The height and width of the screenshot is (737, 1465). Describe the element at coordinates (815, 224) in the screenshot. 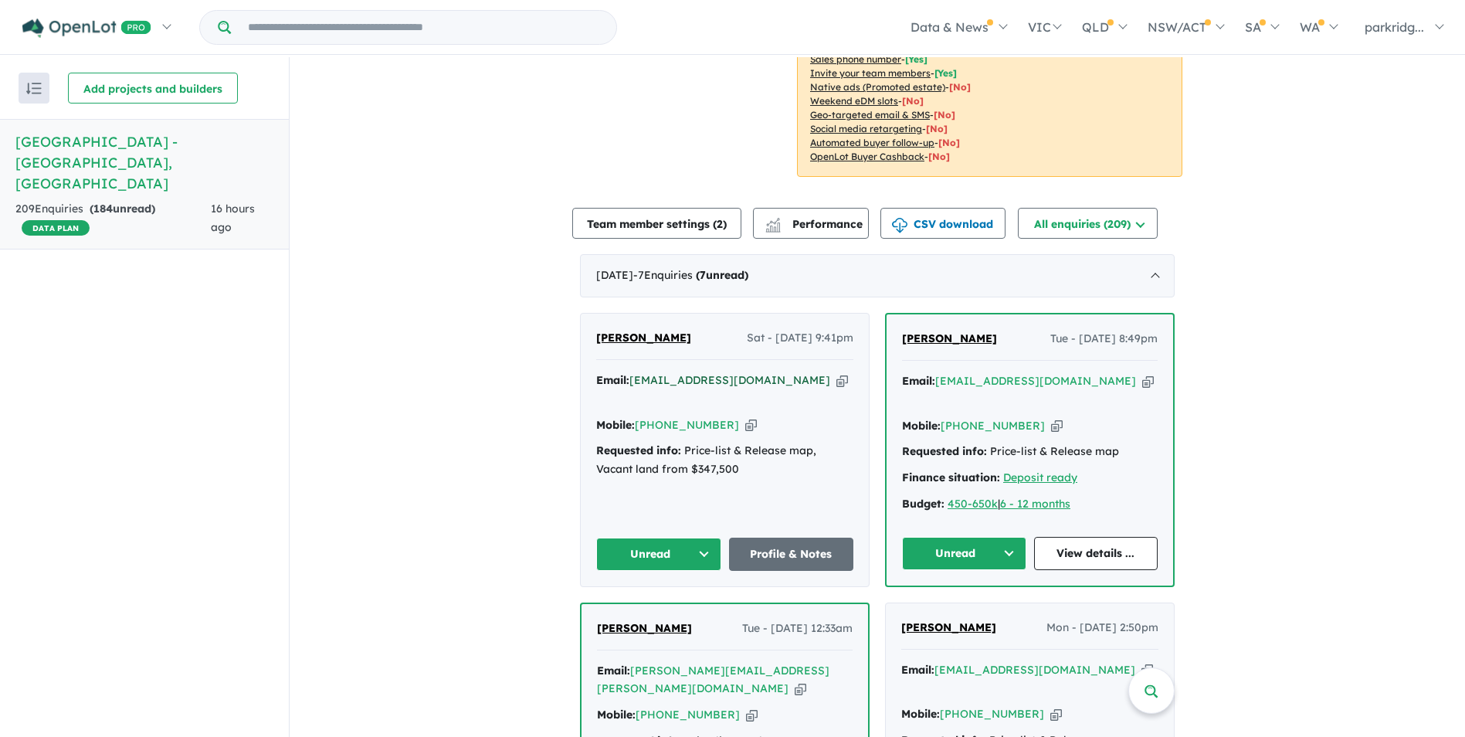

I see `span: Performance` at that location.